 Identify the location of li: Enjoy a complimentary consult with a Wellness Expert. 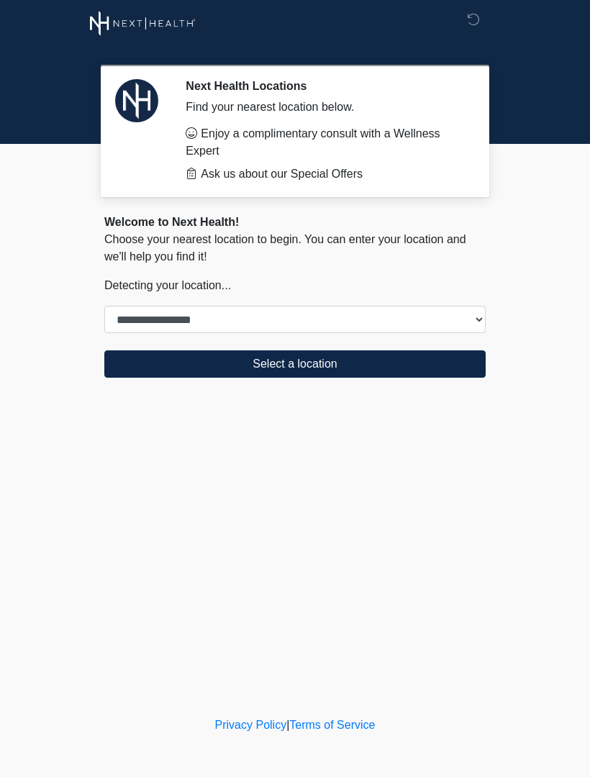
(325, 142).